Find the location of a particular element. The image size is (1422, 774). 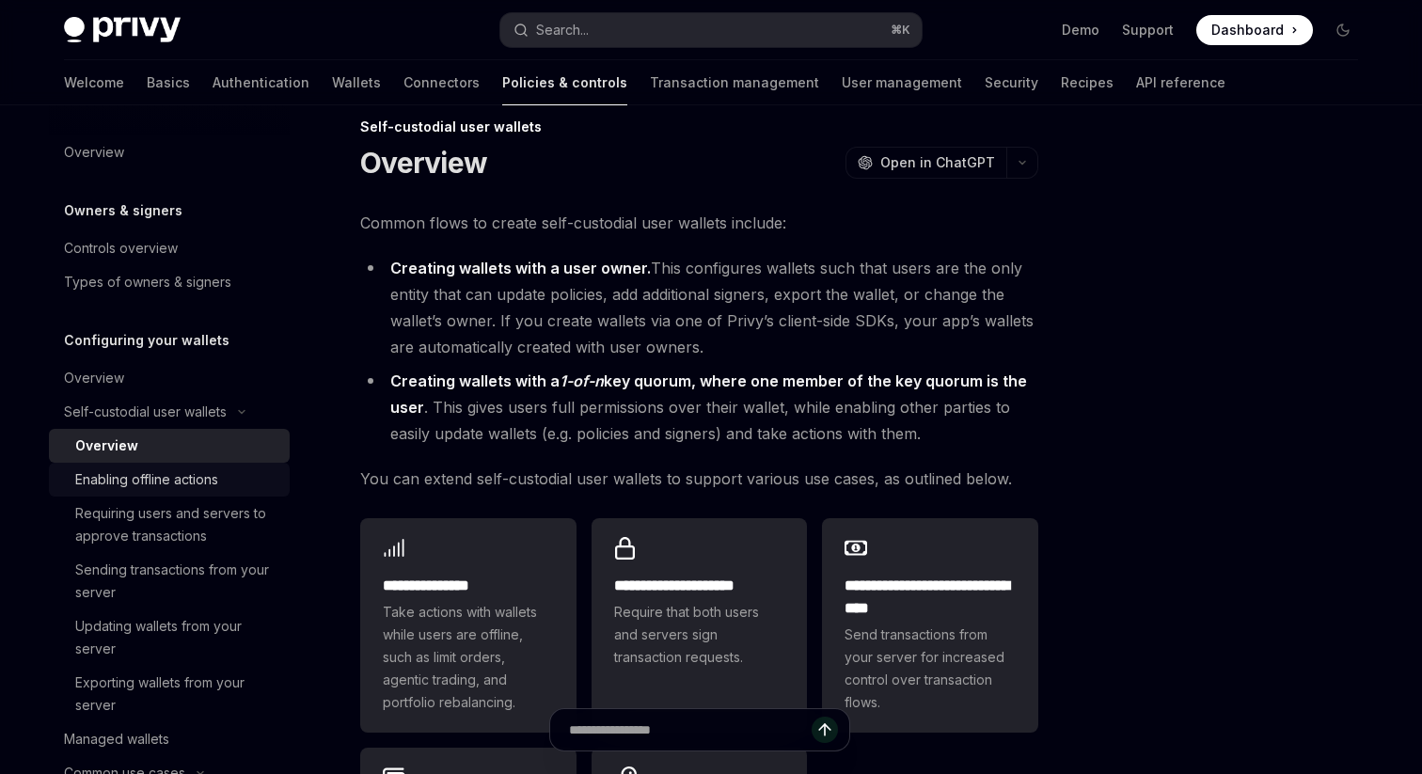

h5: Configuring your wallets is located at coordinates (147, 340).